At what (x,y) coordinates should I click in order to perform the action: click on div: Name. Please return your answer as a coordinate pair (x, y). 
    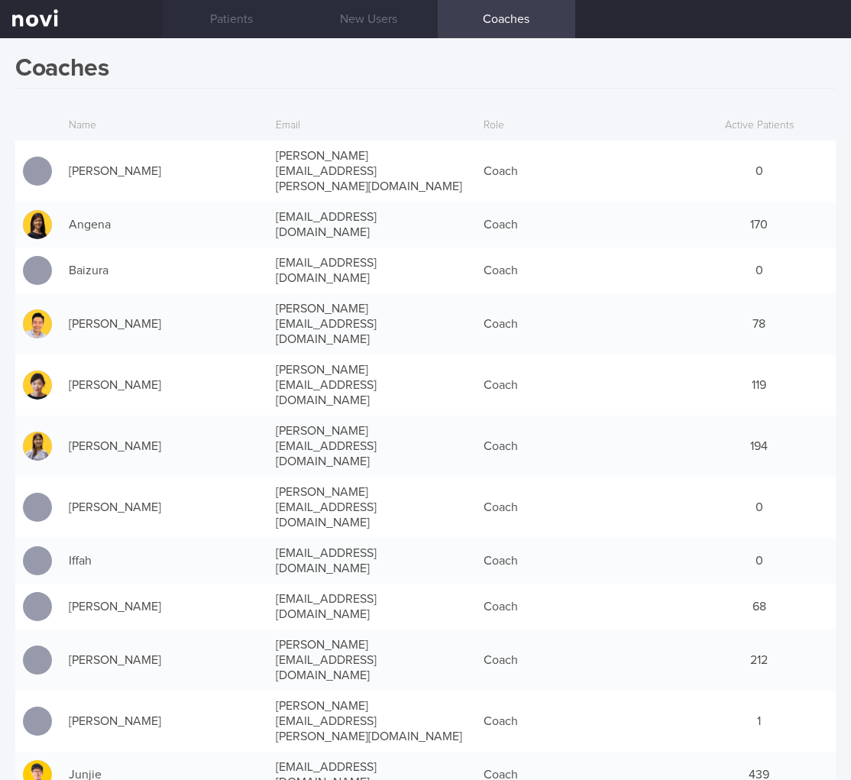
    Looking at the image, I should click on (164, 126).